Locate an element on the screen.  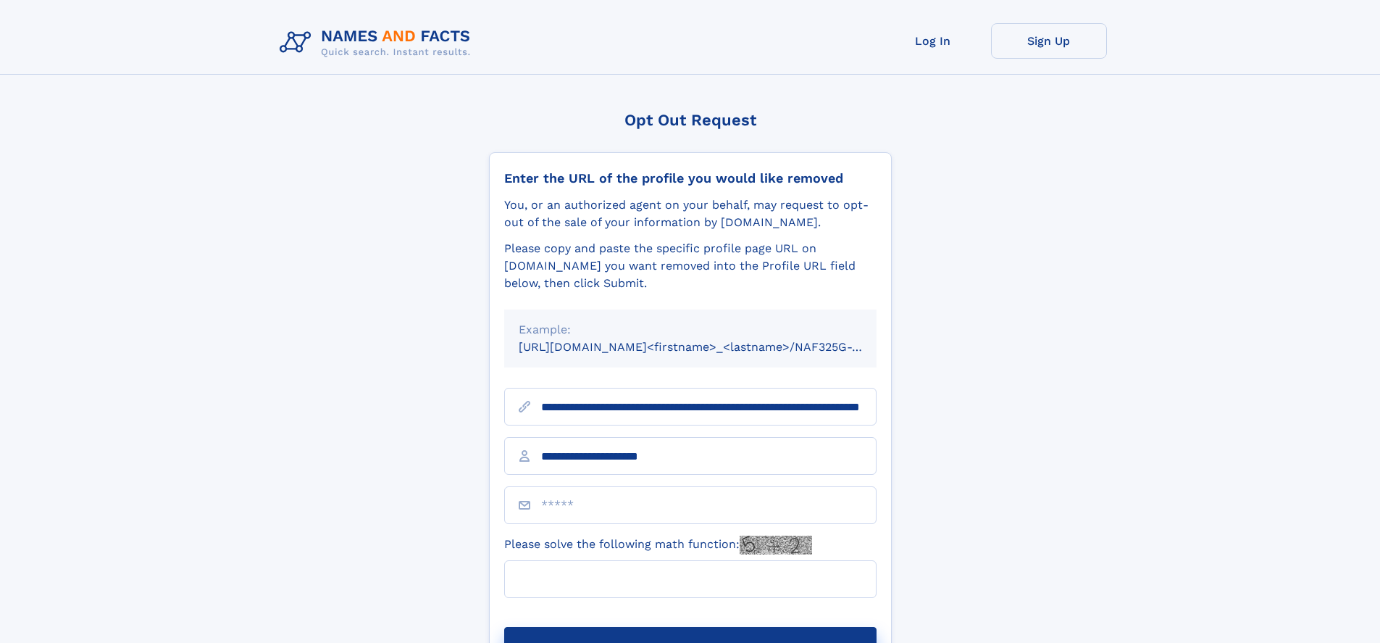
div: You, or an authorized agent on your behalf, may request to opt-out of the sale of your informatio... is located at coordinates (690, 214).